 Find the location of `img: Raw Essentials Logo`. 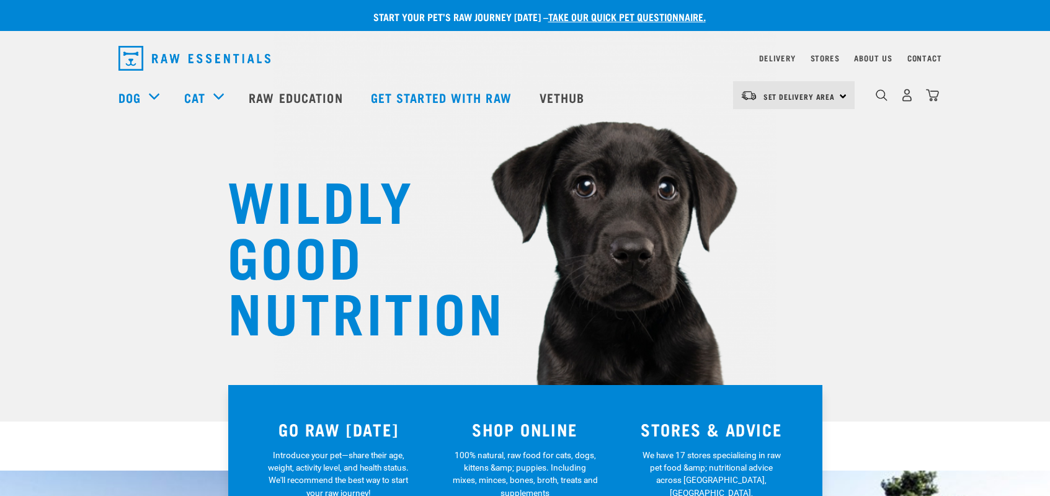

img: Raw Essentials Logo is located at coordinates (194, 58).